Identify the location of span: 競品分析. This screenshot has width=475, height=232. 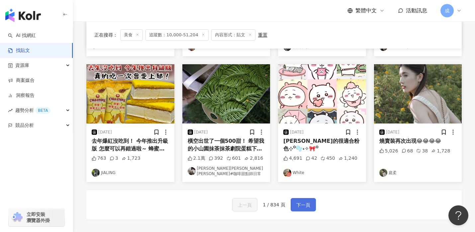
(25, 125).